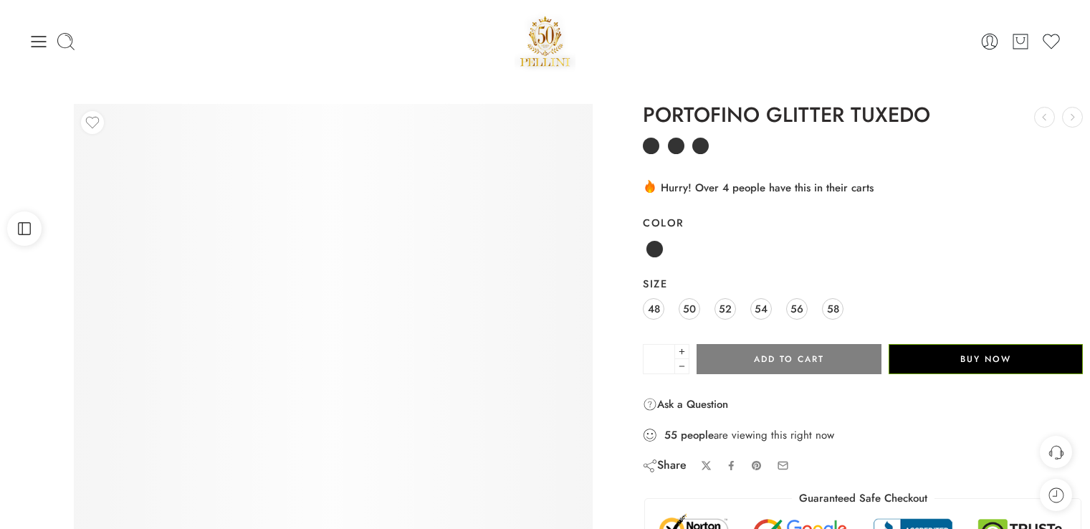 The image size is (1090, 529). Describe the element at coordinates (989, 42) in the screenshot. I see `a: Login / Register` at that location.